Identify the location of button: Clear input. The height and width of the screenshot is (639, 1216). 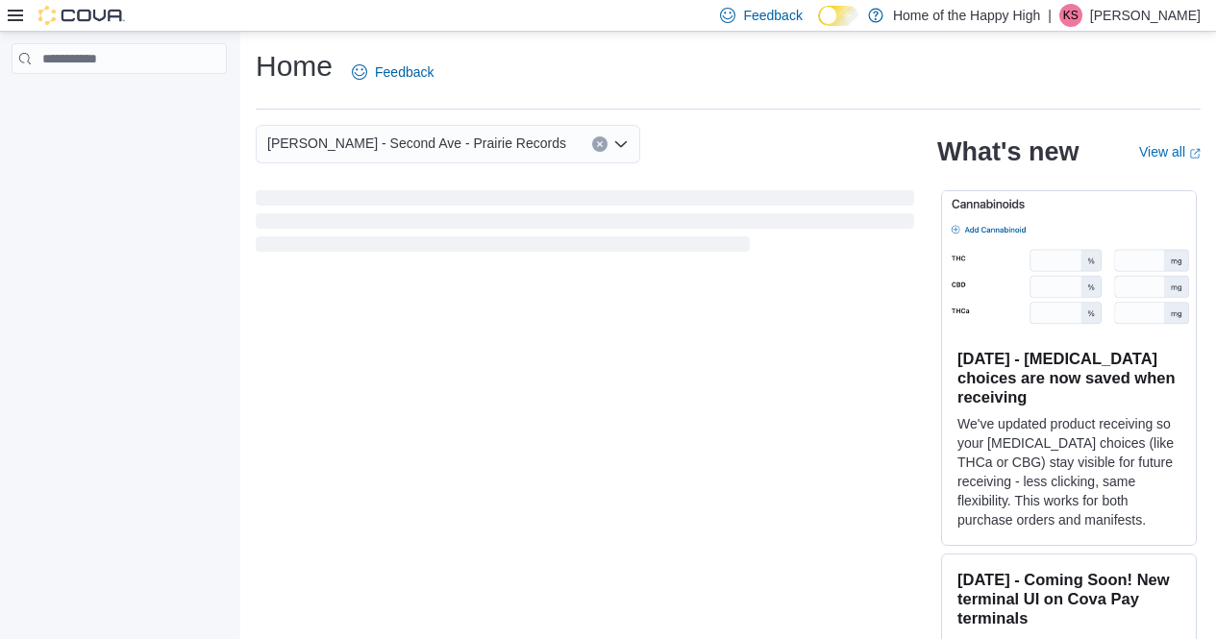
(600, 144).